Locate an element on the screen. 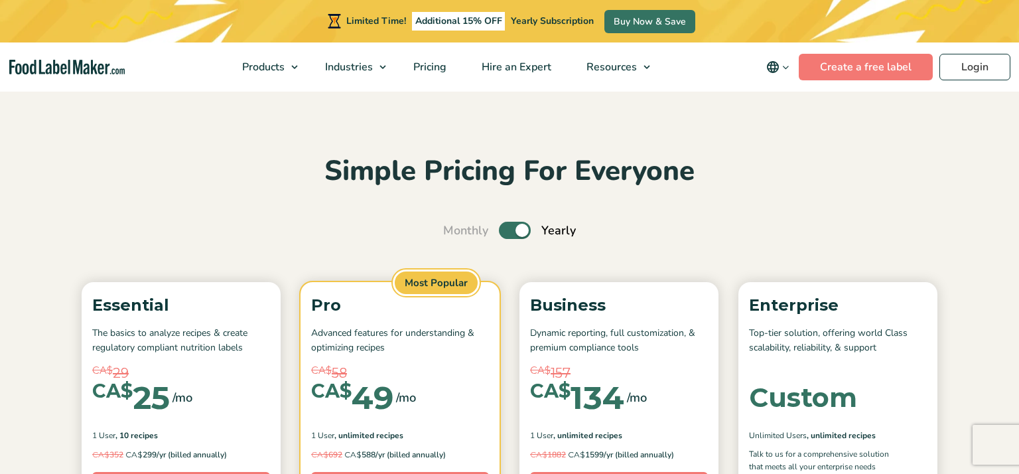 This screenshot has height=474, width=1019. a: Resources is located at coordinates (613, 67).